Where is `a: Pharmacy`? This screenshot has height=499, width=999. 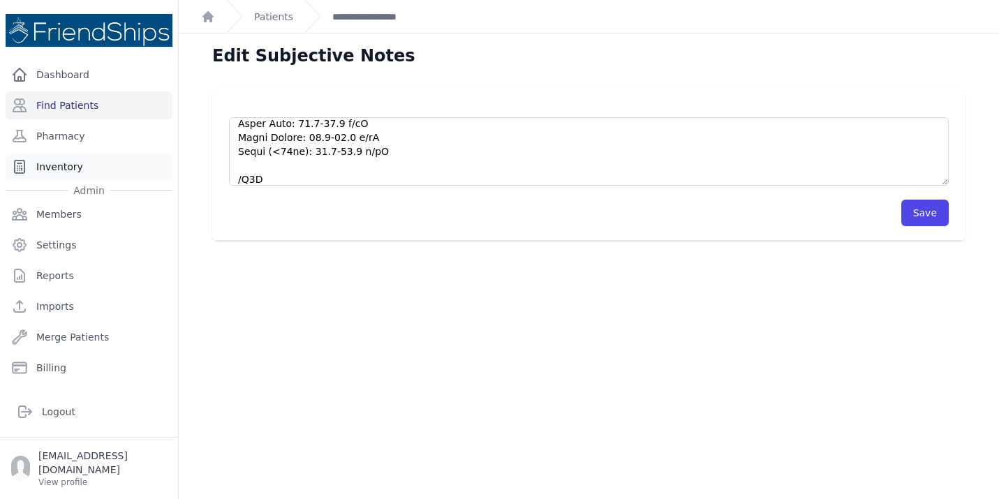 a: Pharmacy is located at coordinates (89, 136).